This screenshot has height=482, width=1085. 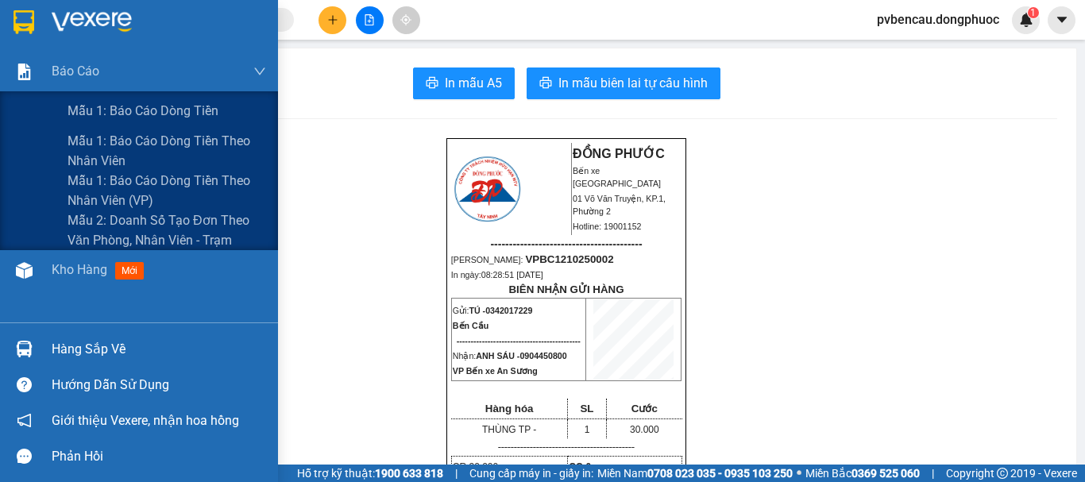 I want to click on img: solution-icon, so click(x=24, y=71).